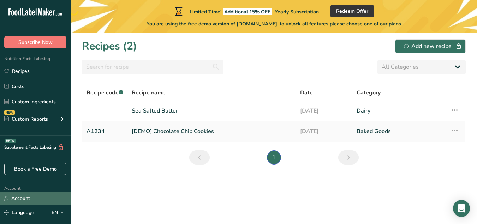 This screenshot has width=477, height=224. I want to click on button: Redeem Offer, so click(352, 11).